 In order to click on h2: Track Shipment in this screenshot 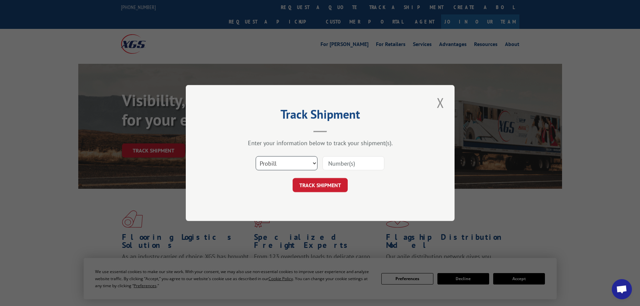, I will do `click(320, 116)`.